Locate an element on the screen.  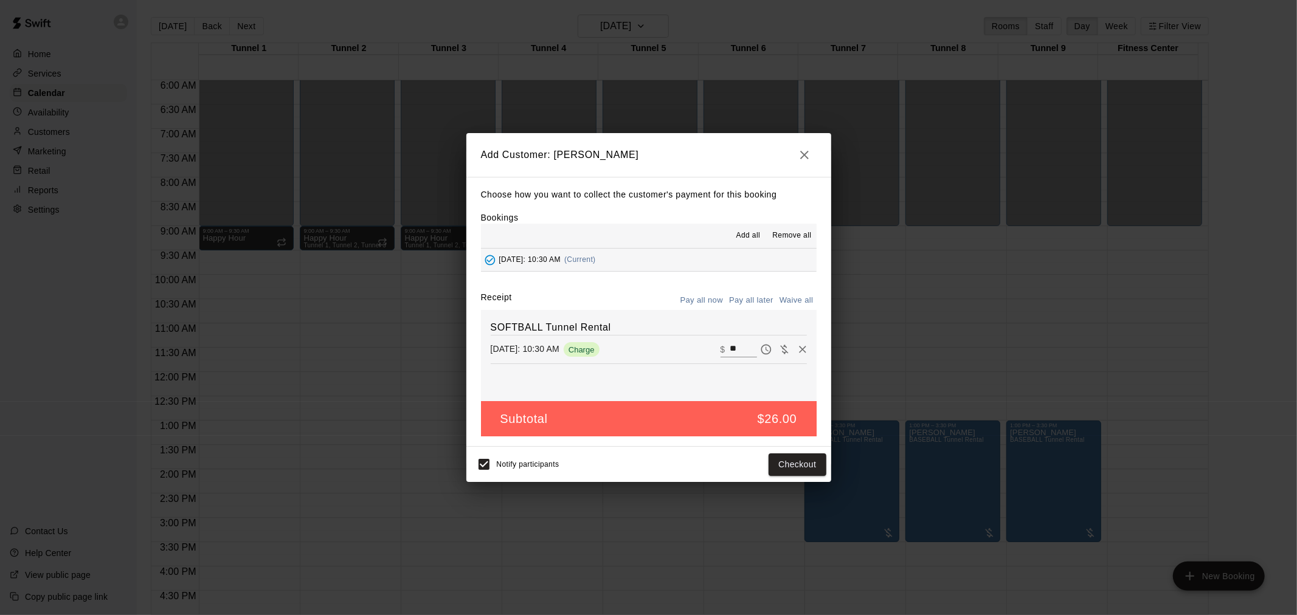
button: Checkout is located at coordinates (797, 464).